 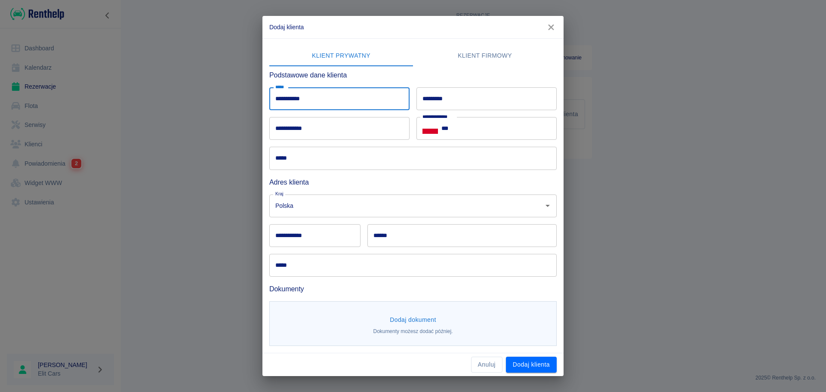 What do you see at coordinates (279, 194) in the screenshot?
I see `label: Kraj` at bounding box center [279, 194].